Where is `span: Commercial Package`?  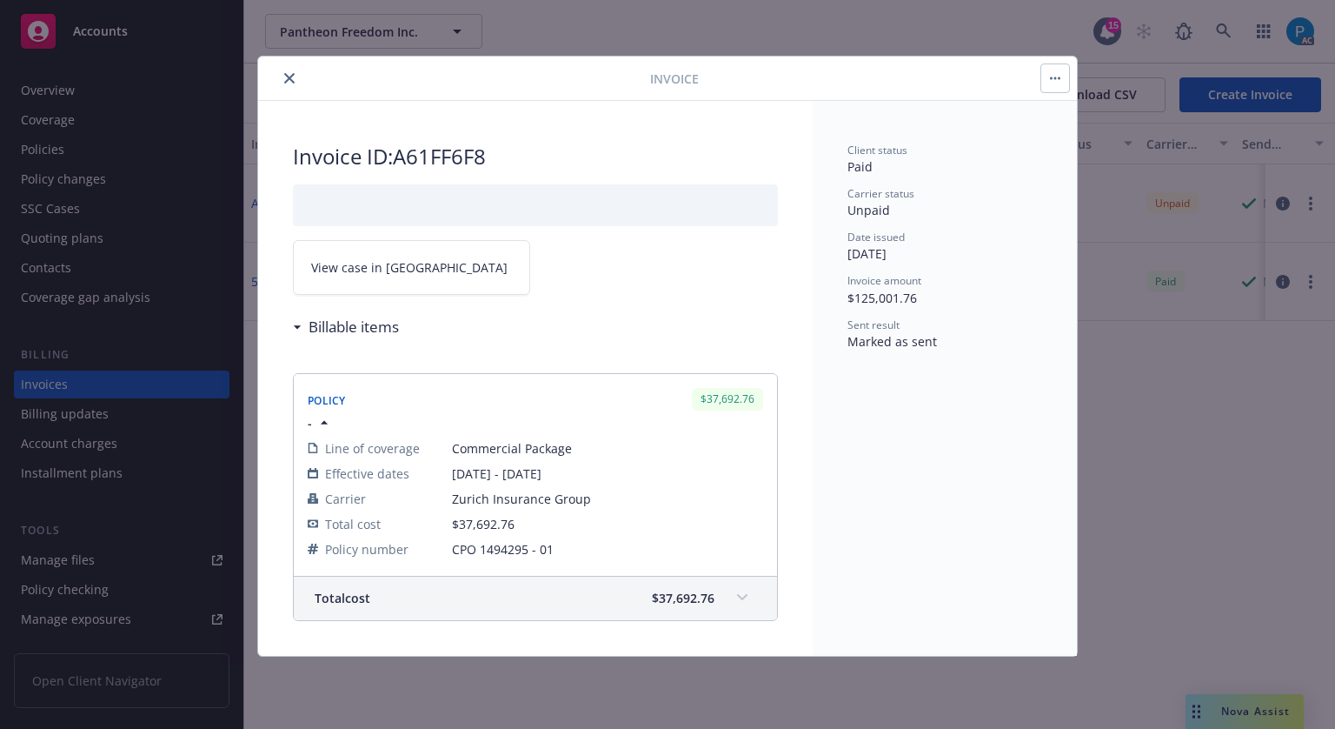 span: Commercial Package is located at coordinates (608, 448).